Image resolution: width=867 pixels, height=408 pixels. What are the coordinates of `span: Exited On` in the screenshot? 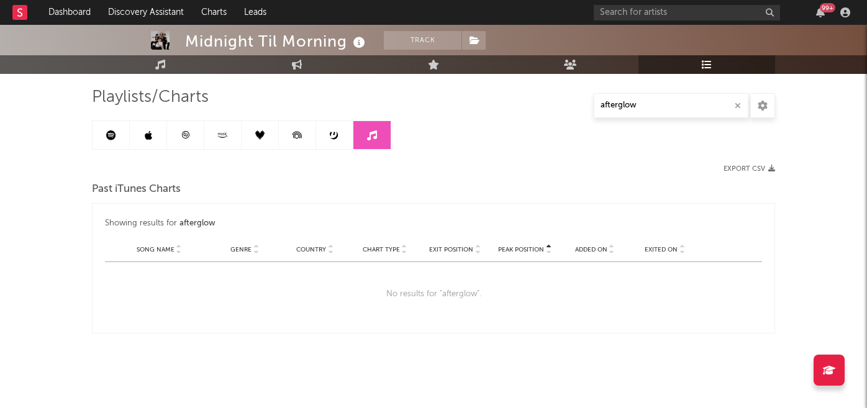 It's located at (661, 250).